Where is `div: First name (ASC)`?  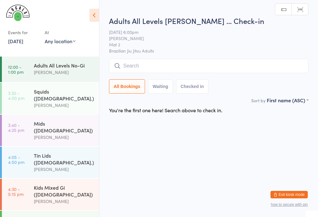
div: First name (ASC) is located at coordinates (288, 100).